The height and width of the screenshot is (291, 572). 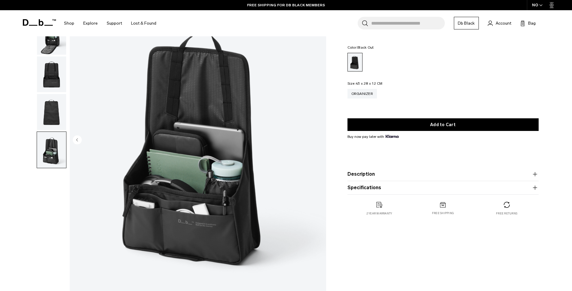 I want to click on span: 43 x 28 x 12 CM, so click(x=369, y=83).